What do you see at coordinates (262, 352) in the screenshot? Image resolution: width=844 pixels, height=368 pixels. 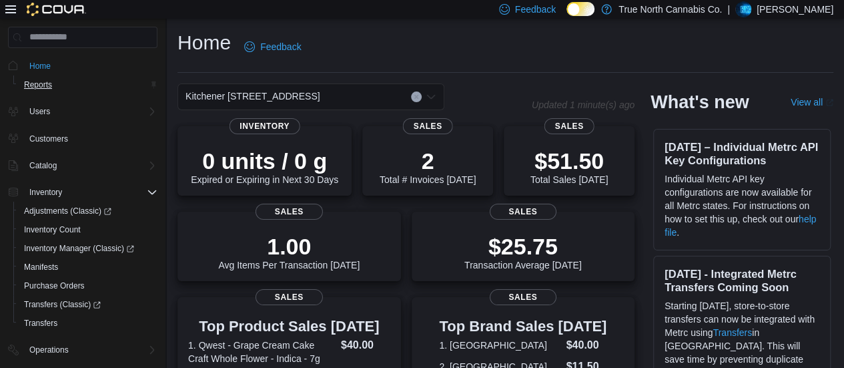 I see `dt: 1. Qwest - Grape Cream Cake Craft Whole Flower - Indica - 7g` at bounding box center [262, 352].